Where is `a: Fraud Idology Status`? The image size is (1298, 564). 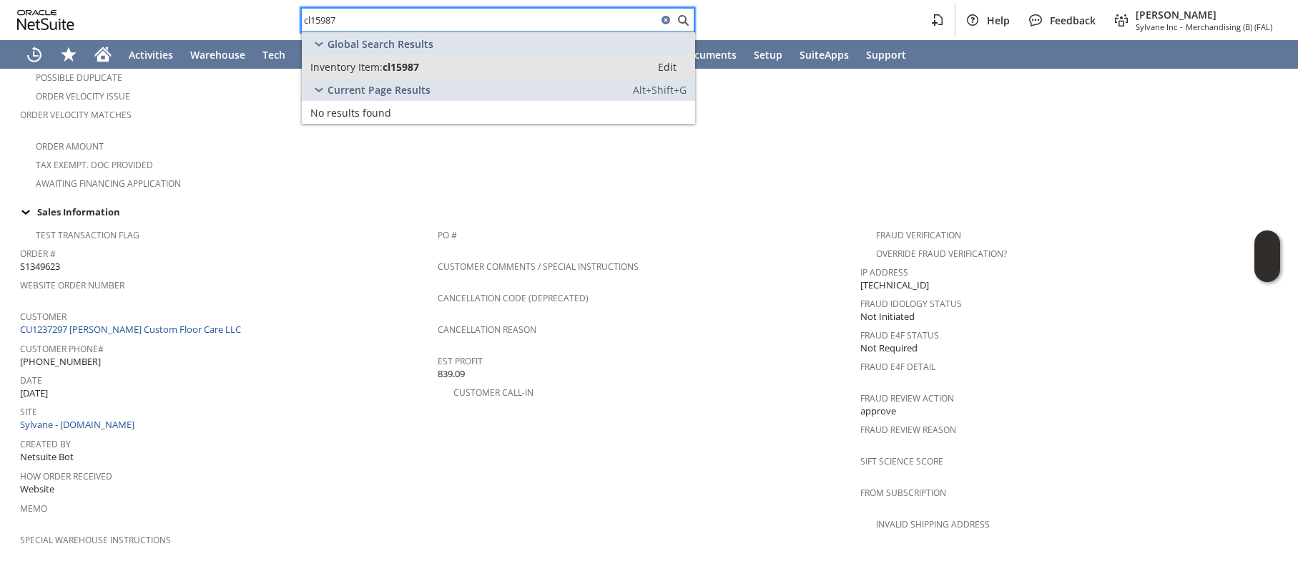
a: Fraud Idology Status is located at coordinates (911, 303).